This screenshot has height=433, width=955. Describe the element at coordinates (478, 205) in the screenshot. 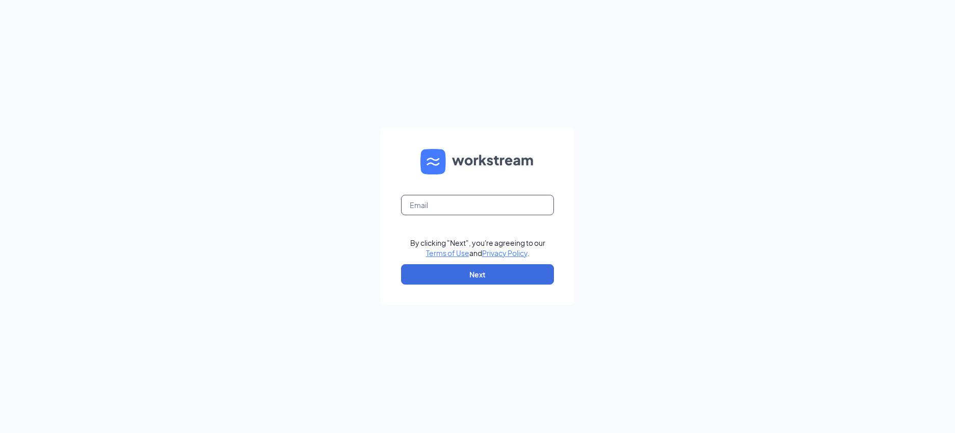

I see `input: Email` at that location.